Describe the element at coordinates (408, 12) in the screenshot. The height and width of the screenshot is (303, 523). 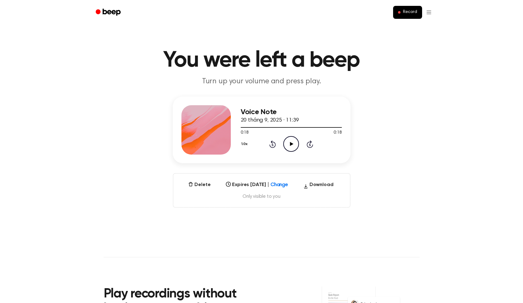
I see `button: Record` at that location.